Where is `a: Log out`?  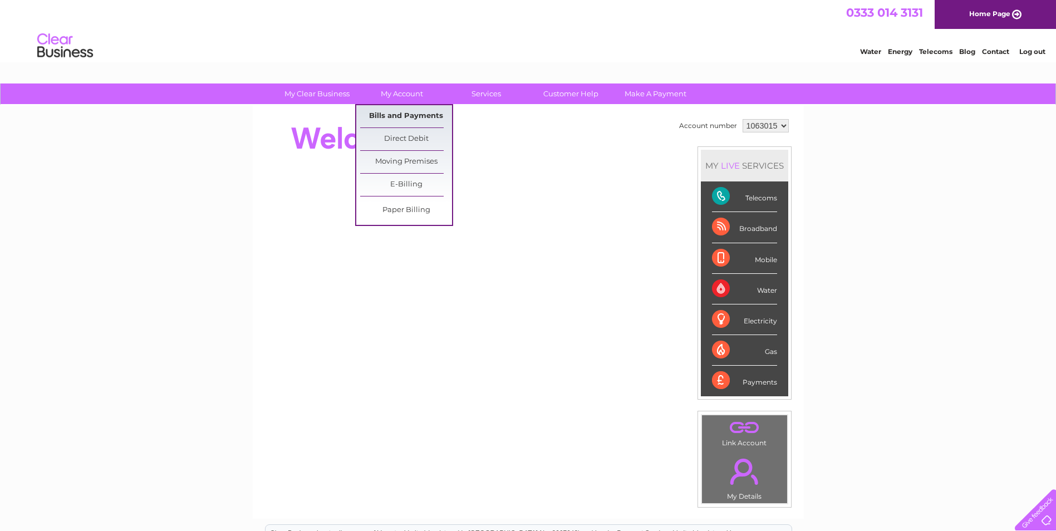 a: Log out is located at coordinates (1032, 51).